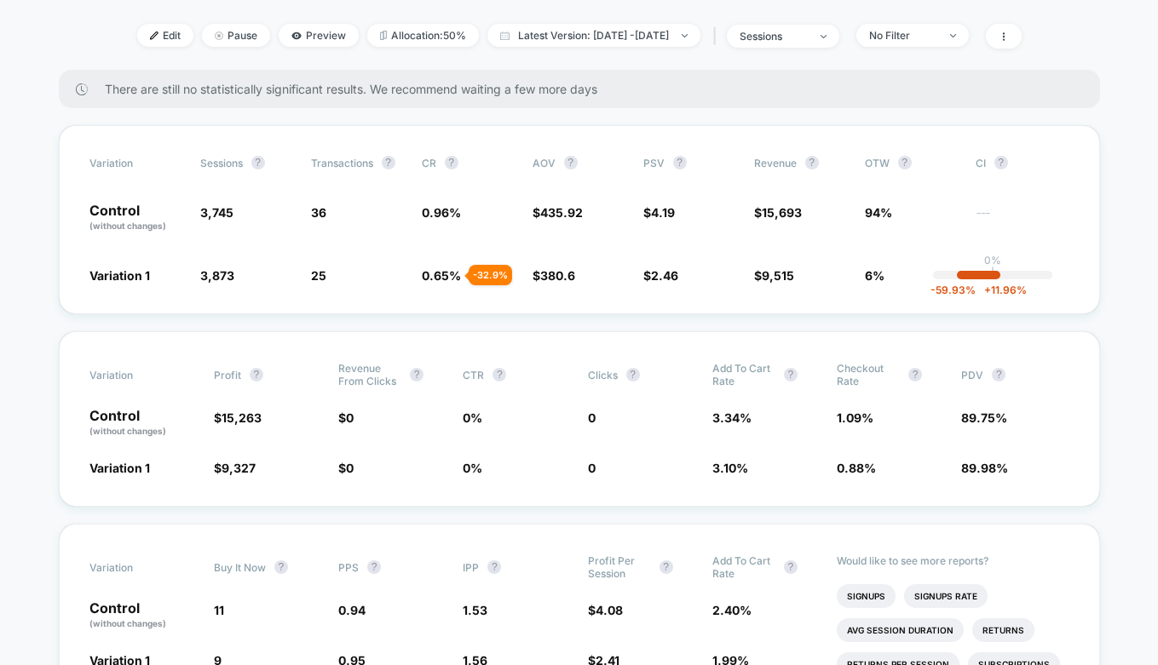  Describe the element at coordinates (239, 468) in the screenshot. I see `span: 9,327` at that location.